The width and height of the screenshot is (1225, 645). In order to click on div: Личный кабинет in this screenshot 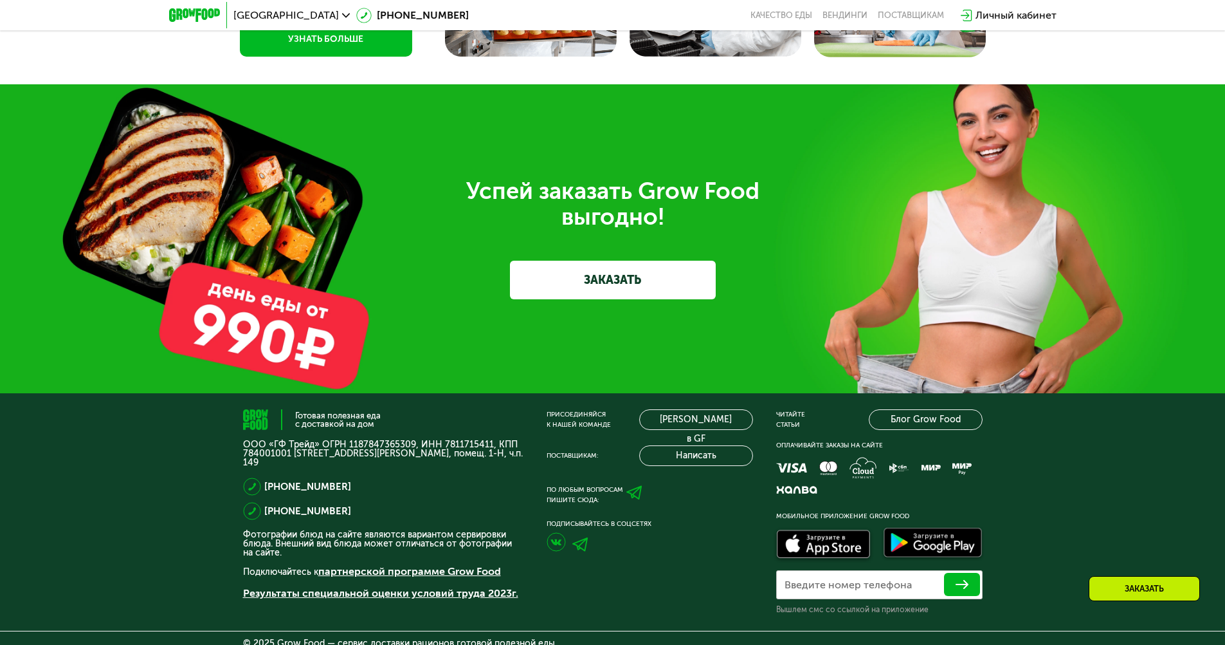, I will do `click(1016, 15)`.